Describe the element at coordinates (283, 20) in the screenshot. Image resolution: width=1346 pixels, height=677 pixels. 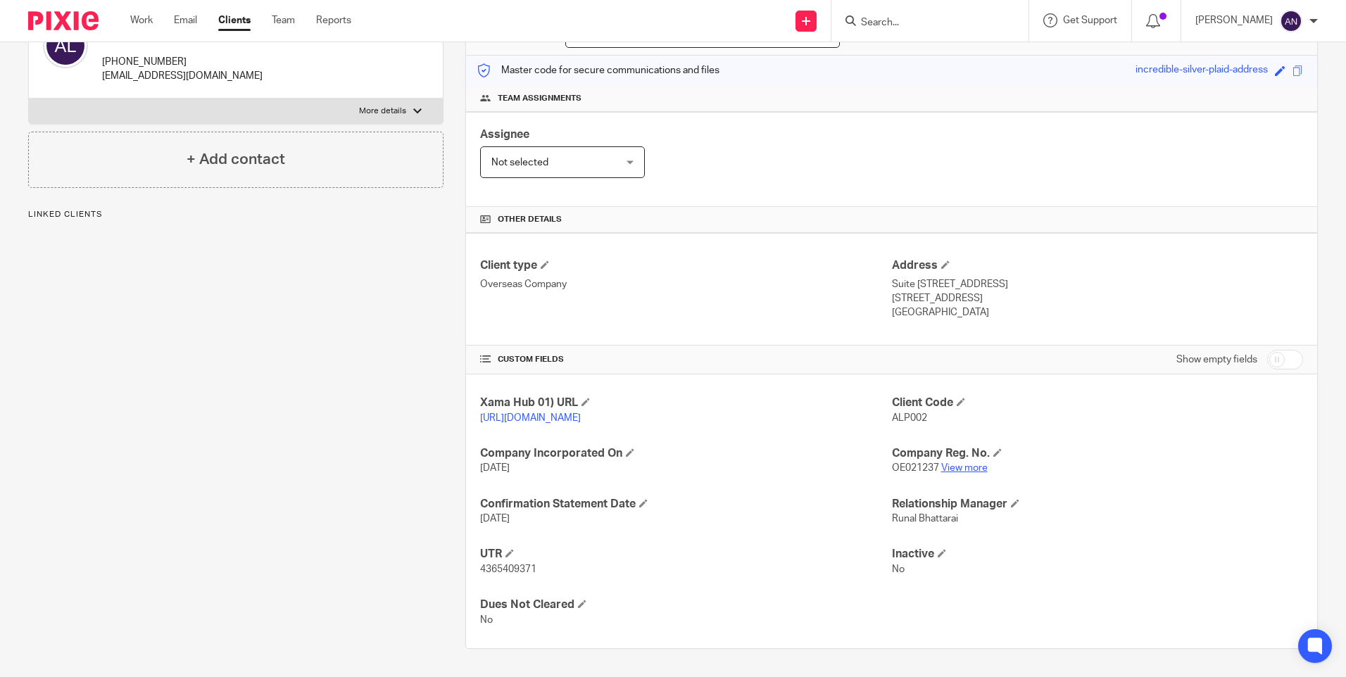
I see `a: Team` at that location.